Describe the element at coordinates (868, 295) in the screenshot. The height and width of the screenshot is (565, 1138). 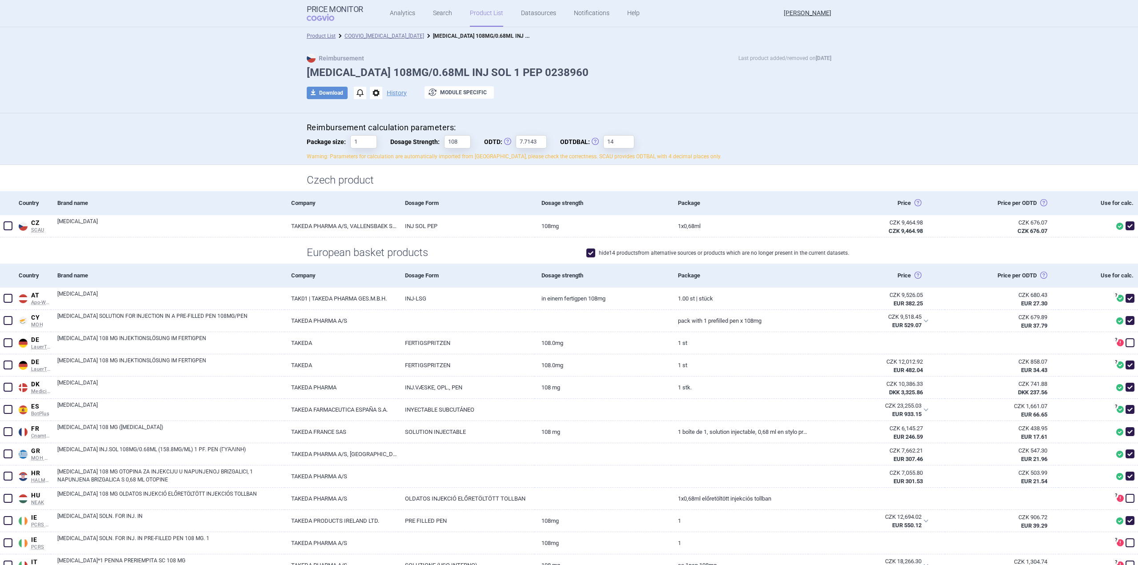
I see `div: CZK 9,526.05` at that location.